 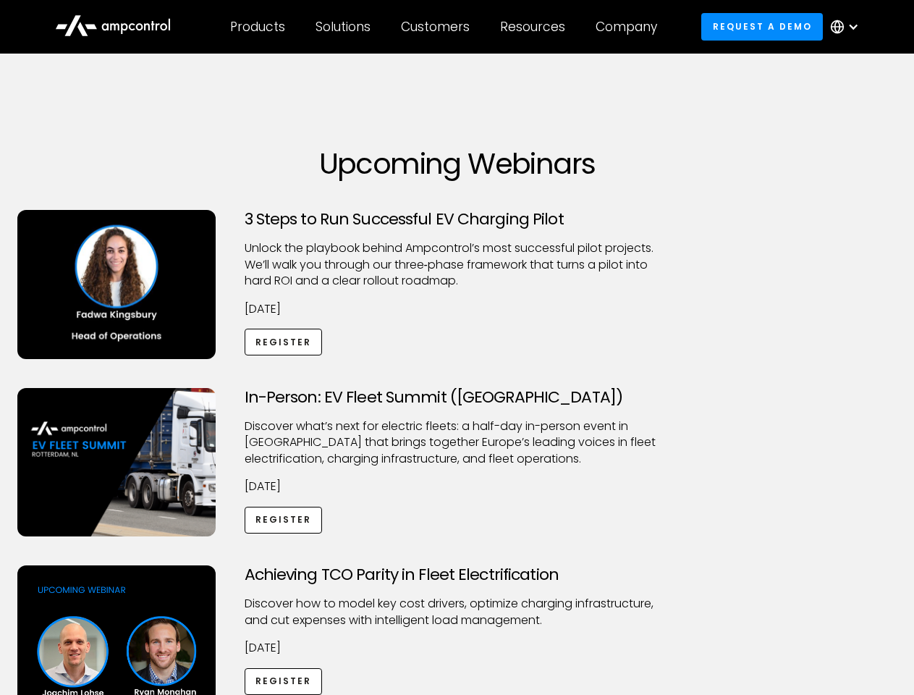 What do you see at coordinates (457, 164) in the screenshot?
I see `h1: Upcoming Webinars` at bounding box center [457, 164].